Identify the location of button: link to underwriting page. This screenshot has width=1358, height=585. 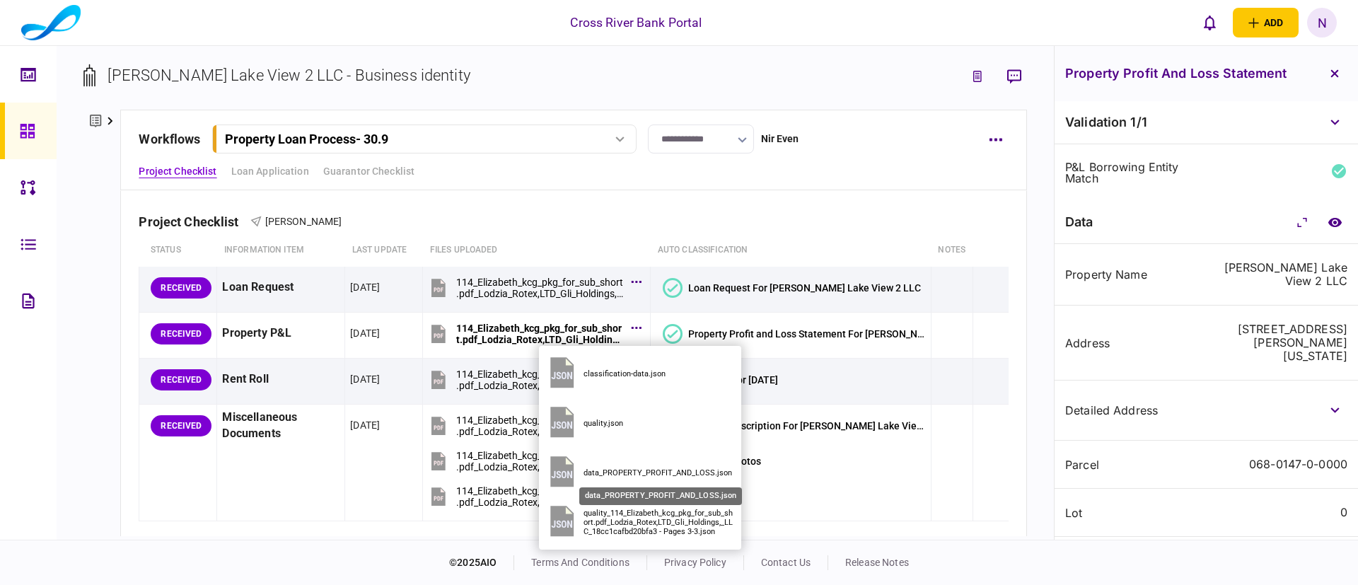
(977, 76).